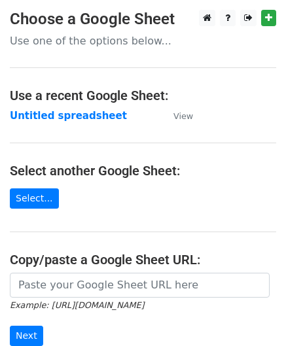 The height and width of the screenshot is (346, 286). Describe the element at coordinates (142, 95) in the screenshot. I see `h4: Use a recent Google Sheet:` at that location.